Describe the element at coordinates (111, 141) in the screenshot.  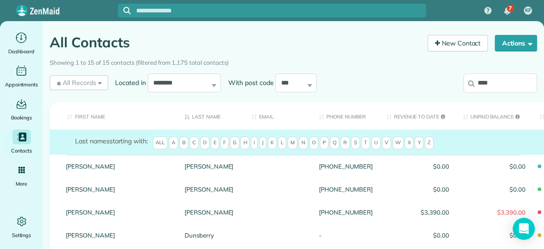
I see `label: starting with:` at that location.